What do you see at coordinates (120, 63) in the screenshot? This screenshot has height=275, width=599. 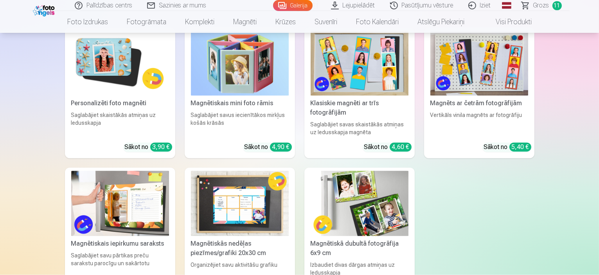 I see `img: Personalizēti foto magnēti` at bounding box center [120, 63].